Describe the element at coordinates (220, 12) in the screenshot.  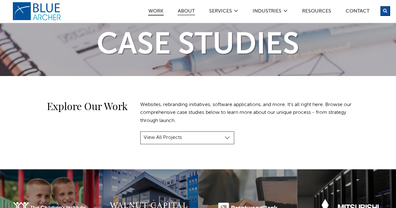
I see `a: SERVICES` at that location.